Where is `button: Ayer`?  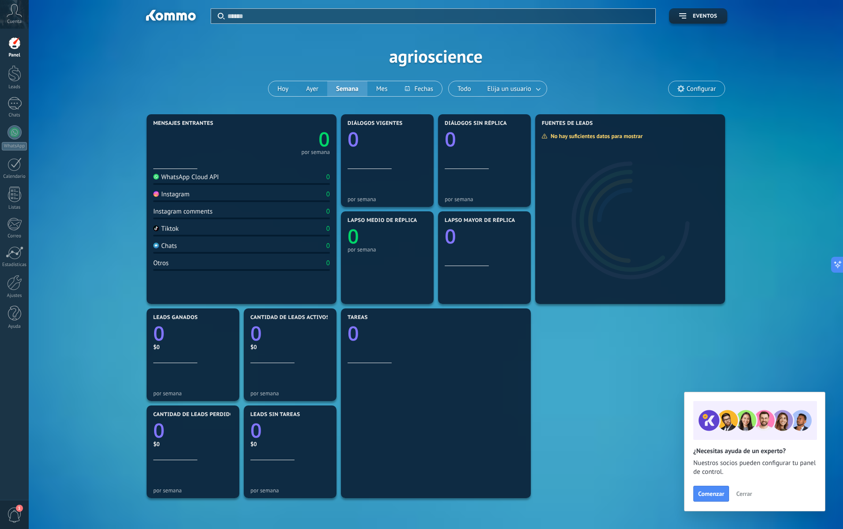
button: Ayer is located at coordinates (312, 89).